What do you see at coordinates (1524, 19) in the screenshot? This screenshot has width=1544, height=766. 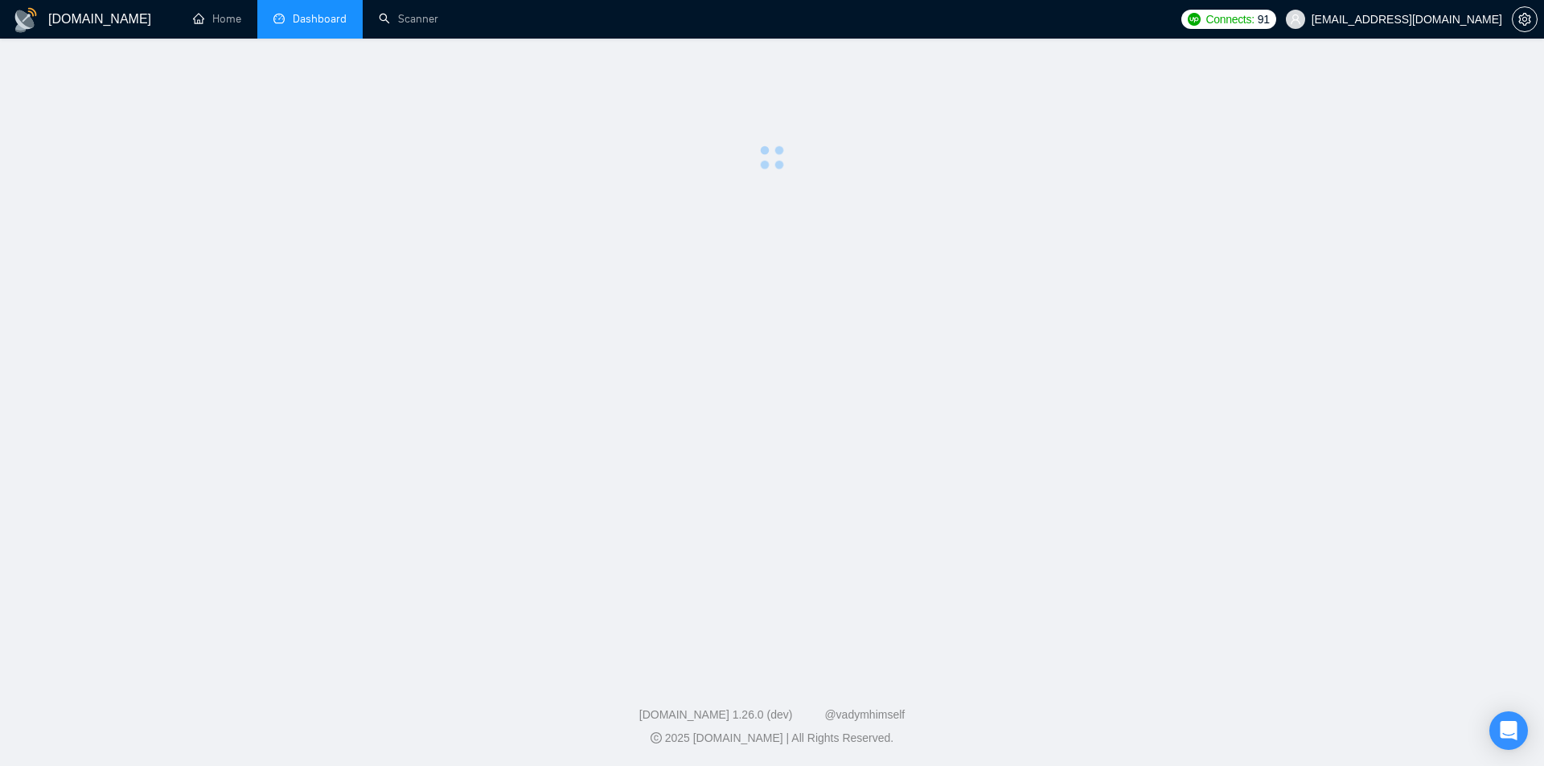 I see `button: setting` at bounding box center [1524, 19].